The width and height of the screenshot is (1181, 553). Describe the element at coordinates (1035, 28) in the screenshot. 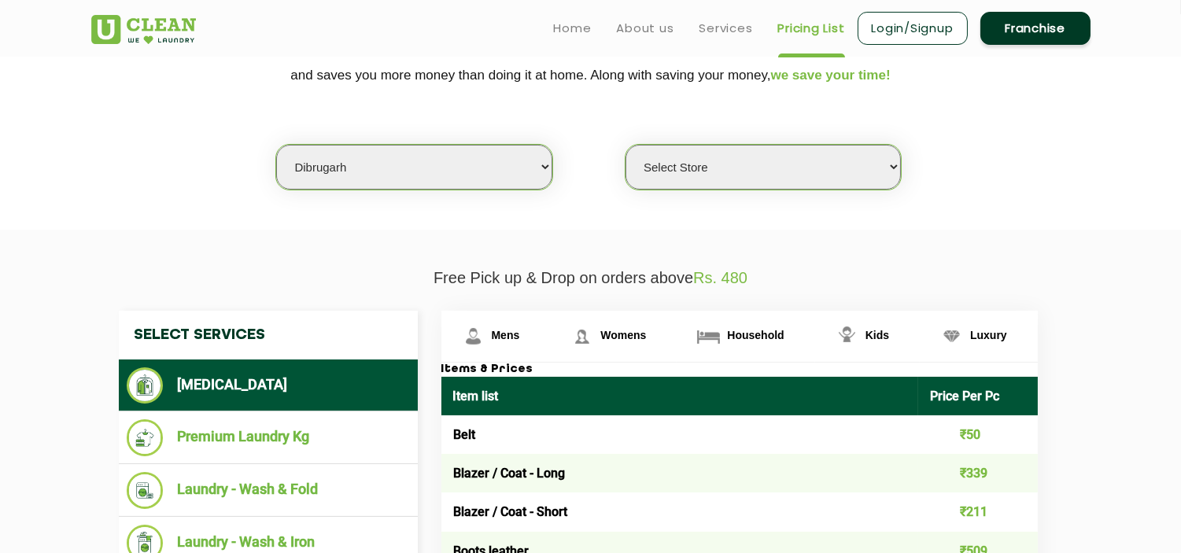

I see `a: Franchise` at that location.